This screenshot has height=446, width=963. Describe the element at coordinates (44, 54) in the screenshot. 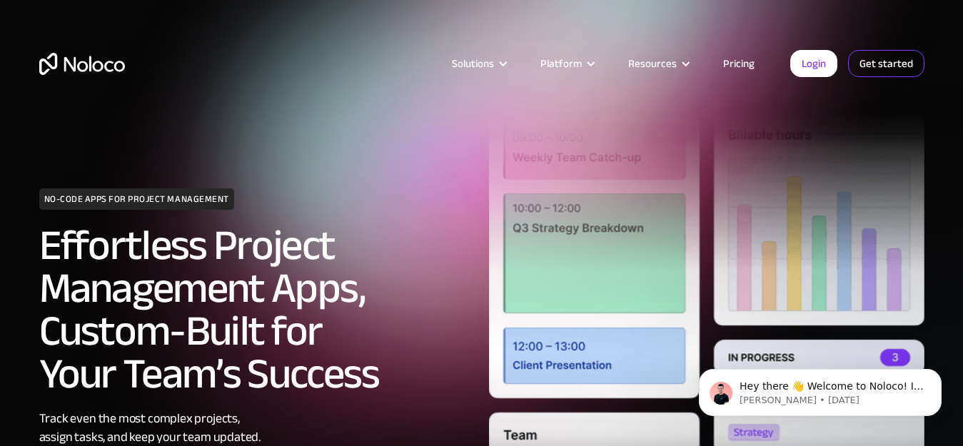

I see `img: Profile image for Darragh` at that location.